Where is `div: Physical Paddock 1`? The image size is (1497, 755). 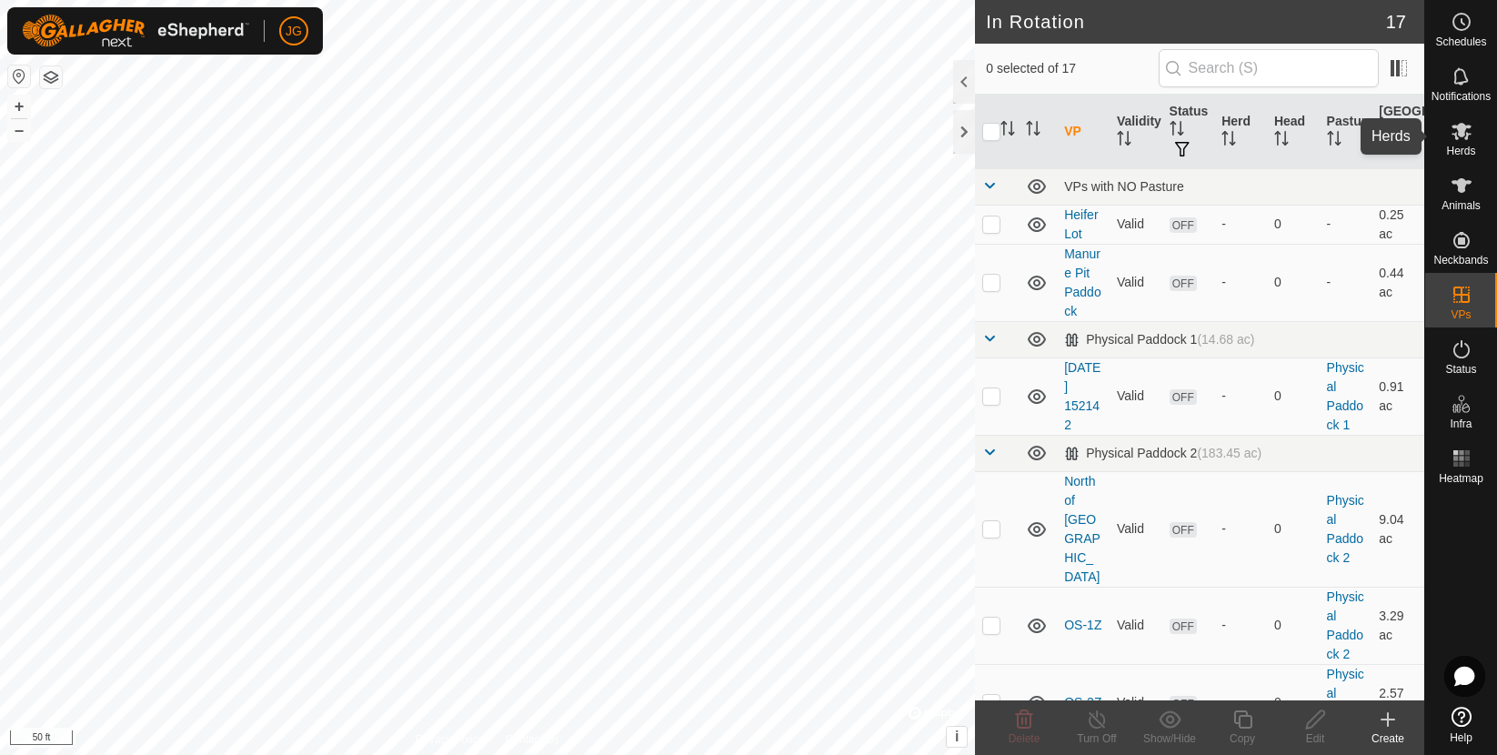 div: Physical Paddock 1 is located at coordinates (1159, 339).